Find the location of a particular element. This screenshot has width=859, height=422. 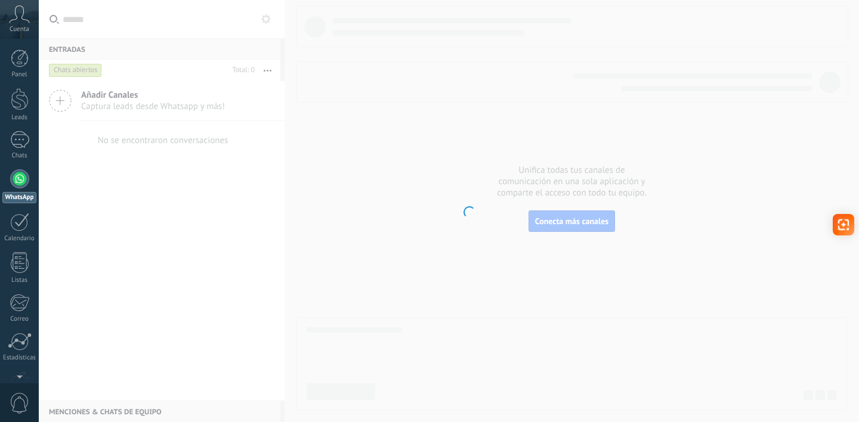

div: Listas is located at coordinates (20, 280).